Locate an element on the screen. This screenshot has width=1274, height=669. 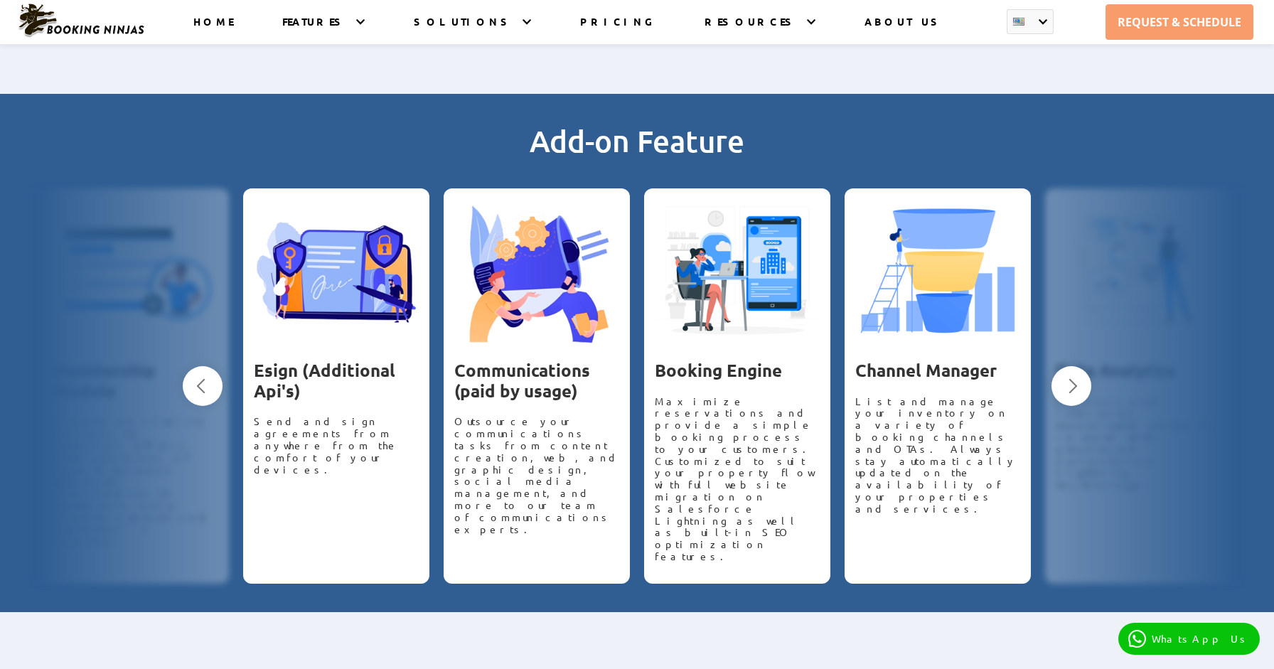
a: FEATURES is located at coordinates (314, 29).